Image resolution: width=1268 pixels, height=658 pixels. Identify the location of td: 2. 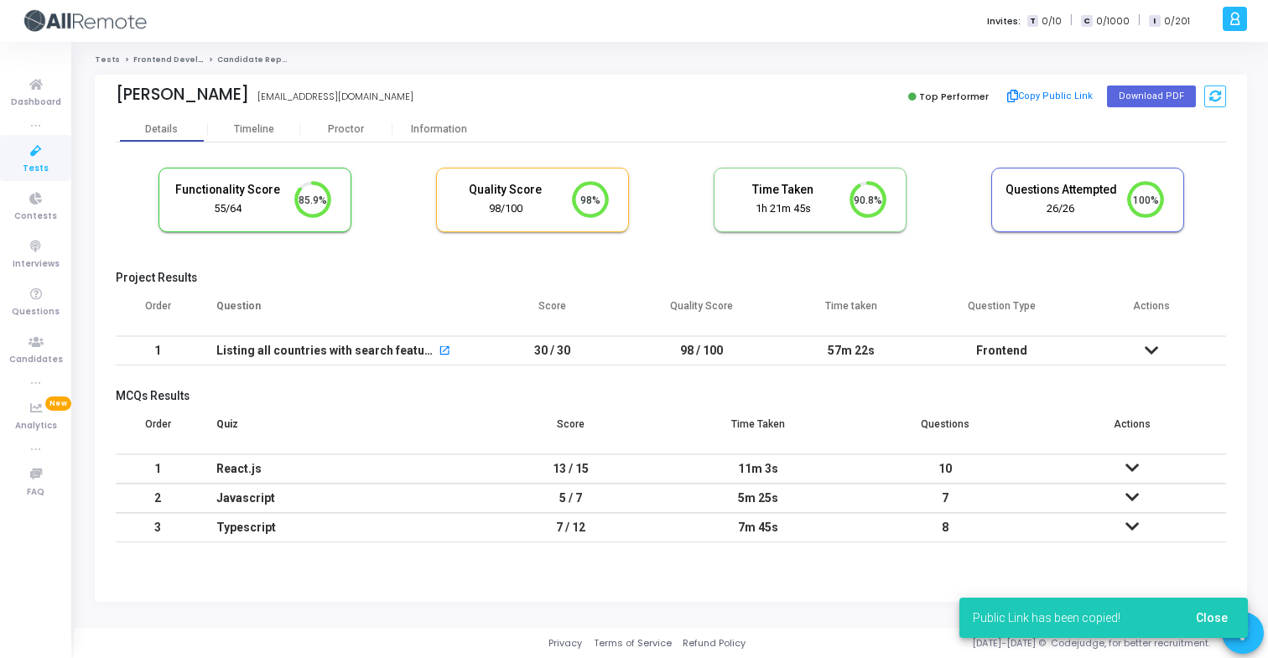
(158, 498).